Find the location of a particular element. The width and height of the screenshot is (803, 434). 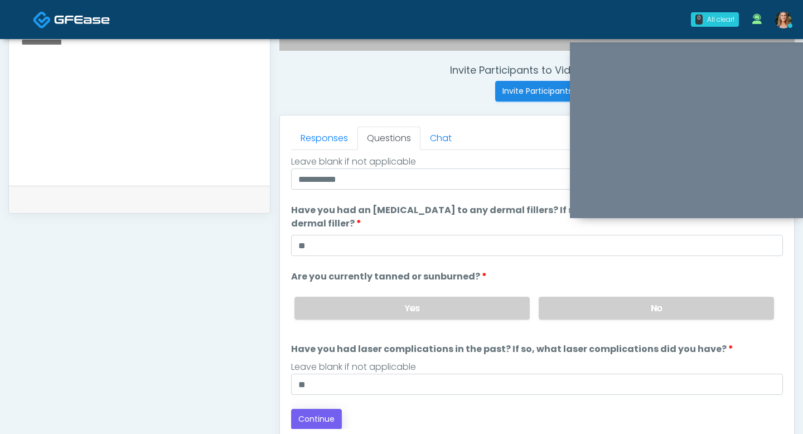

button: Continue is located at coordinates (316, 419).